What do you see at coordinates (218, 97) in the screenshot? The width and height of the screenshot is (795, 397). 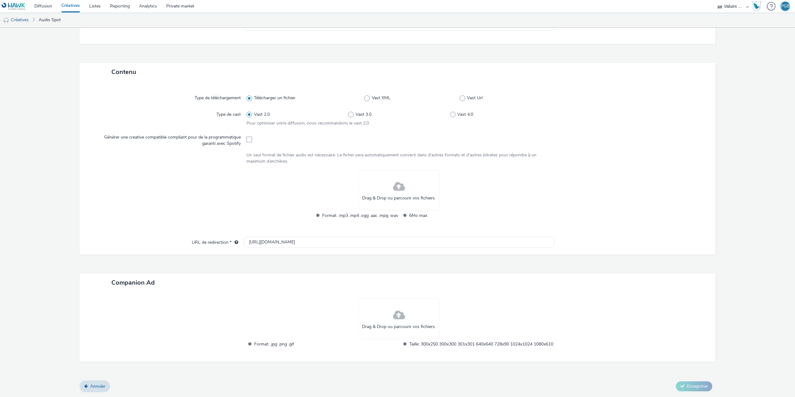 I see `label: Type de téléchargement` at bounding box center [218, 97].